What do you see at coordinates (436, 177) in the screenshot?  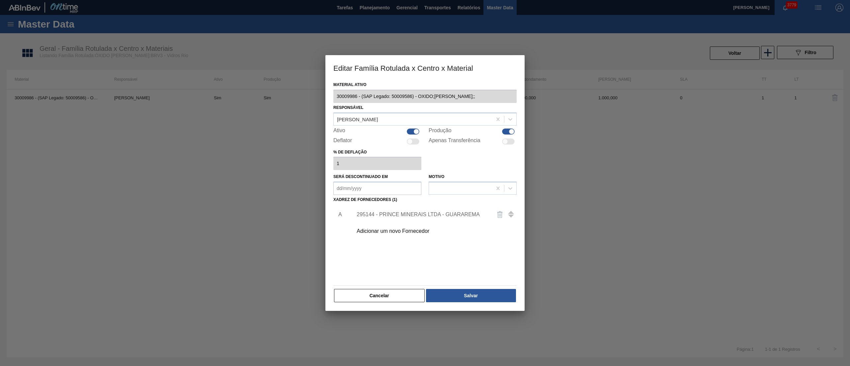 I see `label: Motivo` at bounding box center [436, 177].